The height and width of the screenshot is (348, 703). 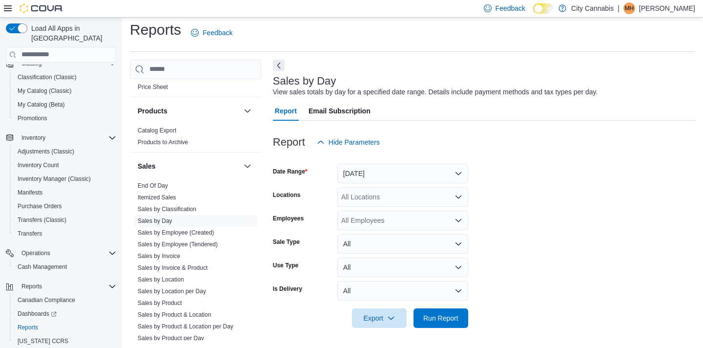 I want to click on a: Itemized Sales, so click(x=157, y=197).